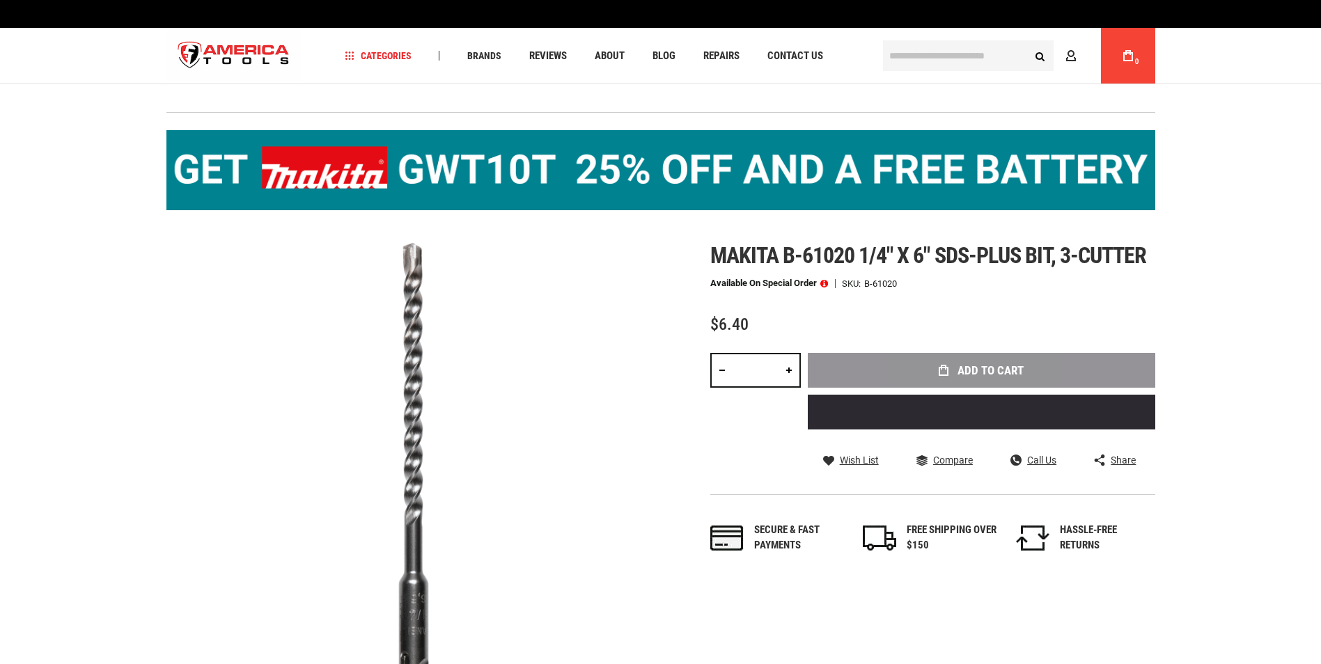  What do you see at coordinates (1128, 56) in the screenshot?
I see `a: 0` at bounding box center [1128, 56].